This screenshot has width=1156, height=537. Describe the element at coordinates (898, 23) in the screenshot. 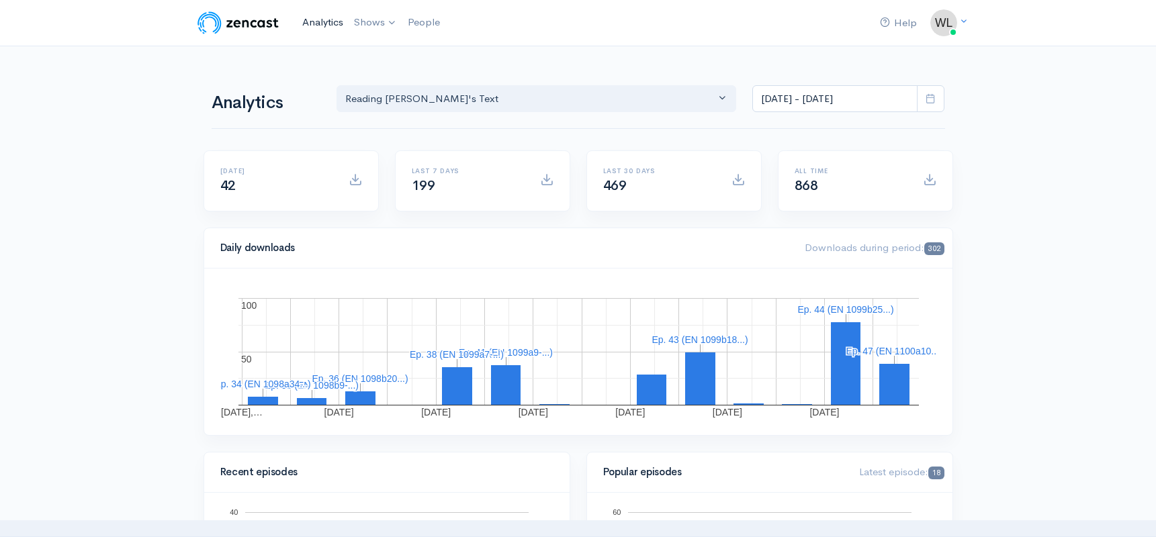

I see `a: Help` at that location.